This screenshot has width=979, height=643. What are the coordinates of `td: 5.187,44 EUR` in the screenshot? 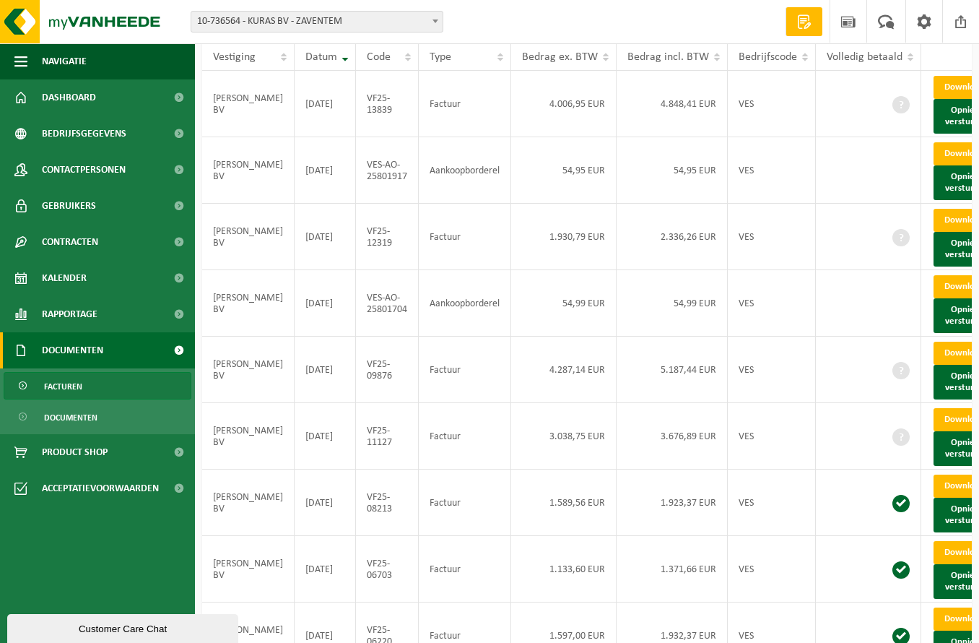 It's located at (672, 370).